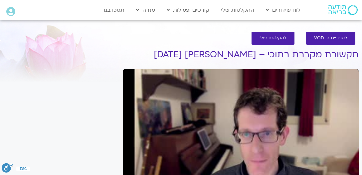  Describe the element at coordinates (330, 38) in the screenshot. I see `a: לספריית ה-VOD` at that location.